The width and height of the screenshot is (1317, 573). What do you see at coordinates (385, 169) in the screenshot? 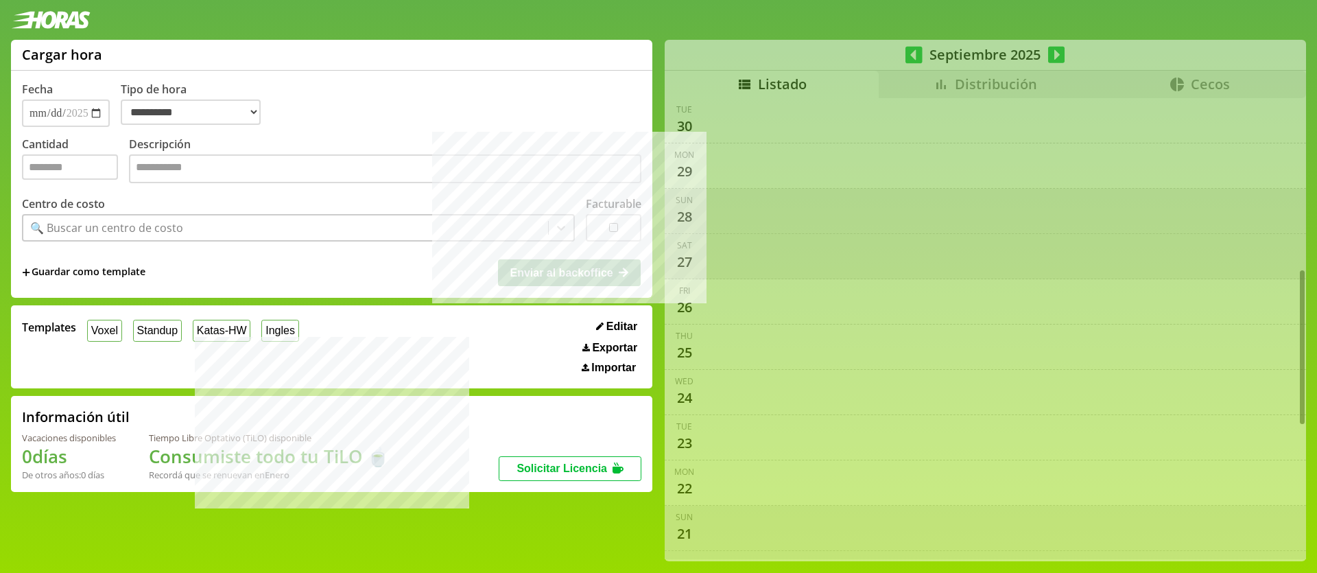
I see `textarea: Descripción` at bounding box center [385, 169].